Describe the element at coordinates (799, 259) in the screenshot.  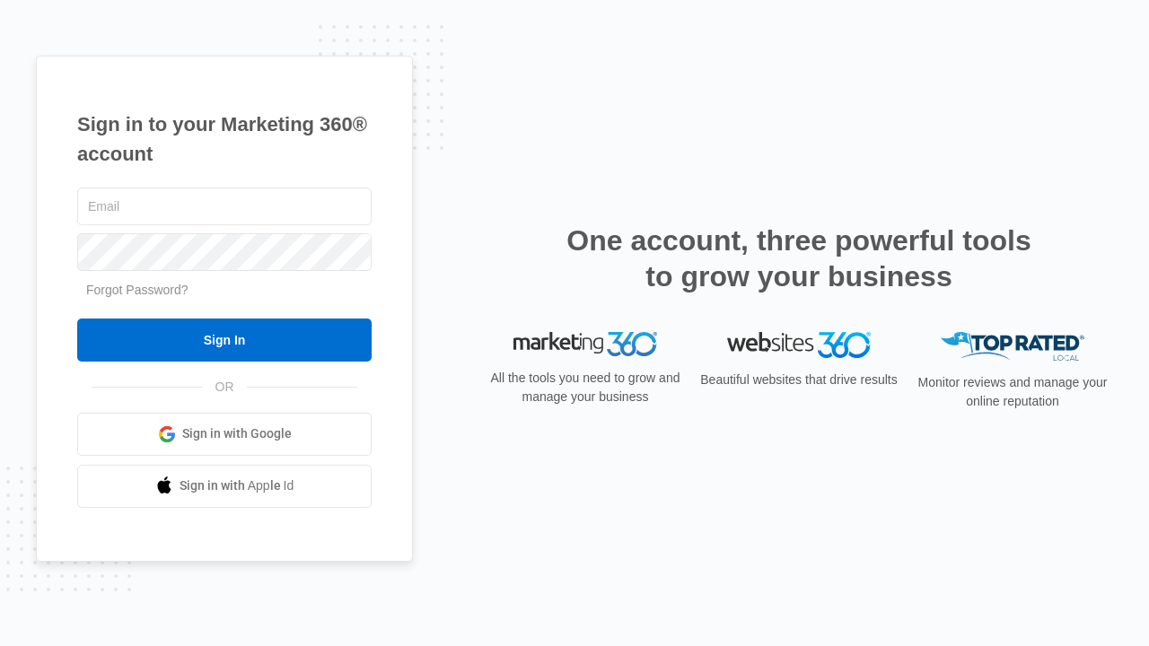
I see `h2: One account, three powerful tools to grow your business` at that location.